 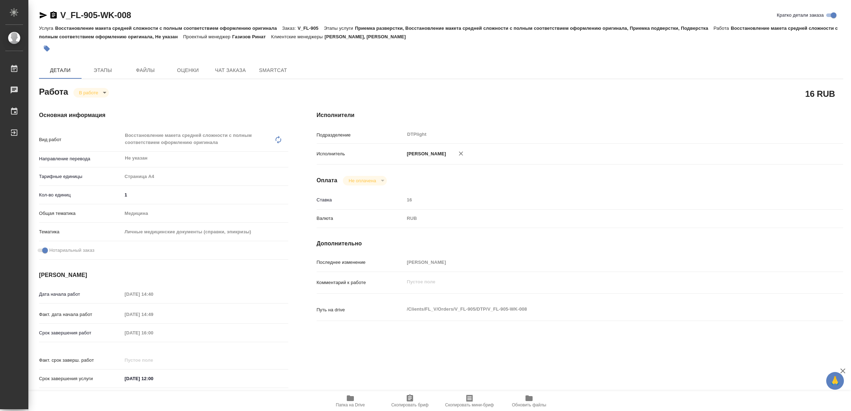 I want to click on p: Тарифные единицы, so click(x=80, y=176).